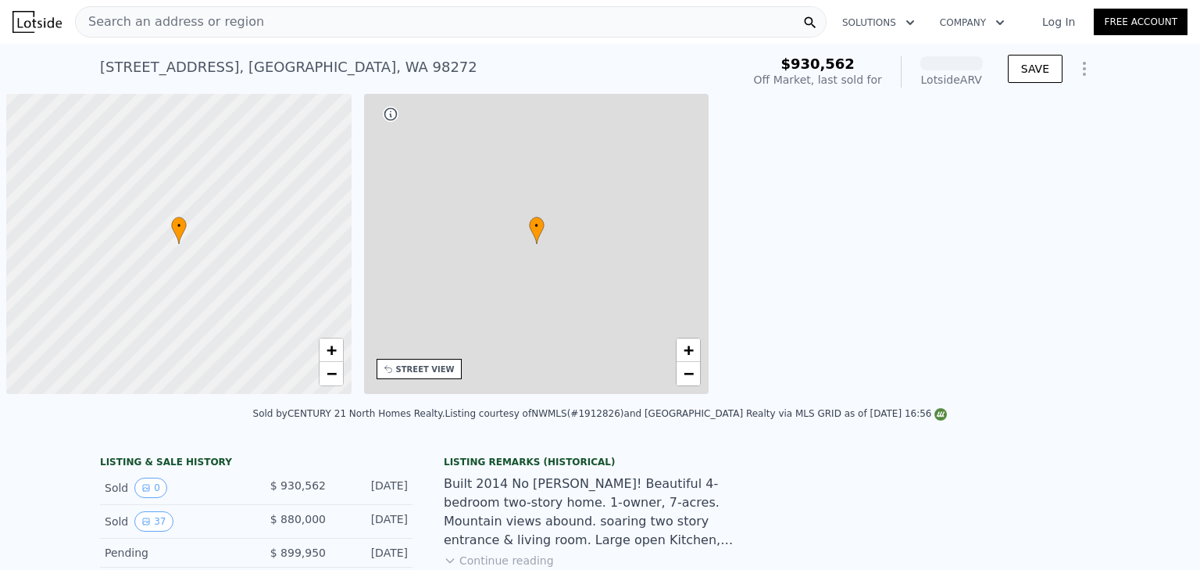 This screenshot has width=1200, height=570. Describe the element at coordinates (818, 80) in the screenshot. I see `div: Off Market, last sold for` at that location.